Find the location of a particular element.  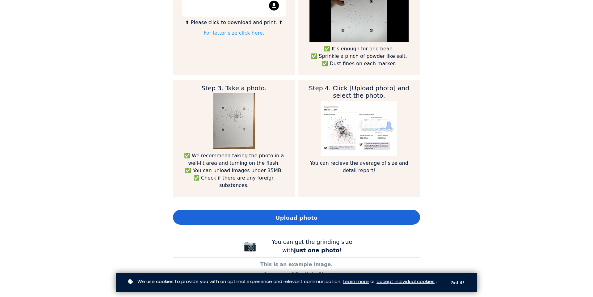

p: This is an example image. is located at coordinates (296, 264).